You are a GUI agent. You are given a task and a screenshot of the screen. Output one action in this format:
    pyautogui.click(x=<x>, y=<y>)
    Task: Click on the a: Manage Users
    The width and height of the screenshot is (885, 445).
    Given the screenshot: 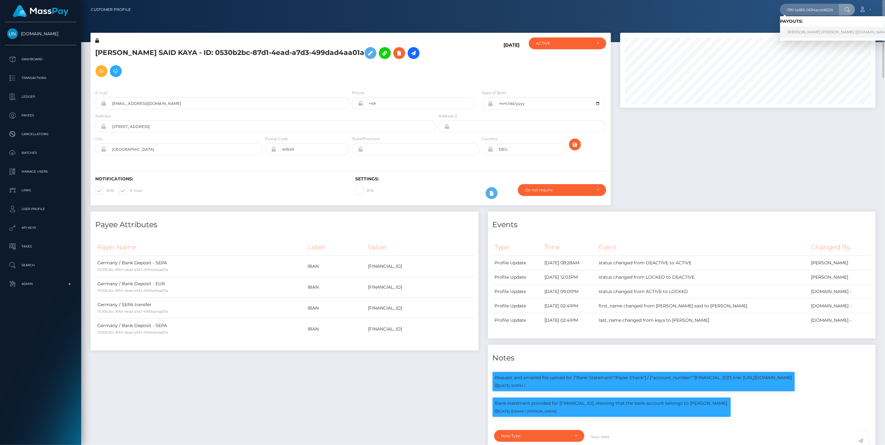 What is the action you would take?
    pyautogui.click(x=41, y=172)
    